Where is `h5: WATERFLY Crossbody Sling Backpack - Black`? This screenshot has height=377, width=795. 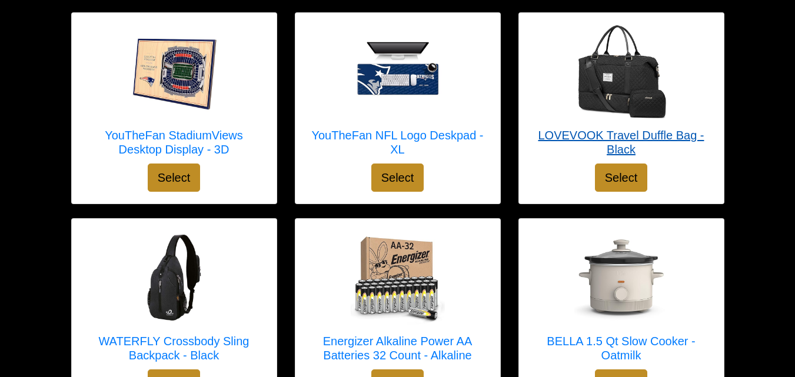
h5: WATERFLY Crossbody Sling Backpack - Black is located at coordinates (174, 348).